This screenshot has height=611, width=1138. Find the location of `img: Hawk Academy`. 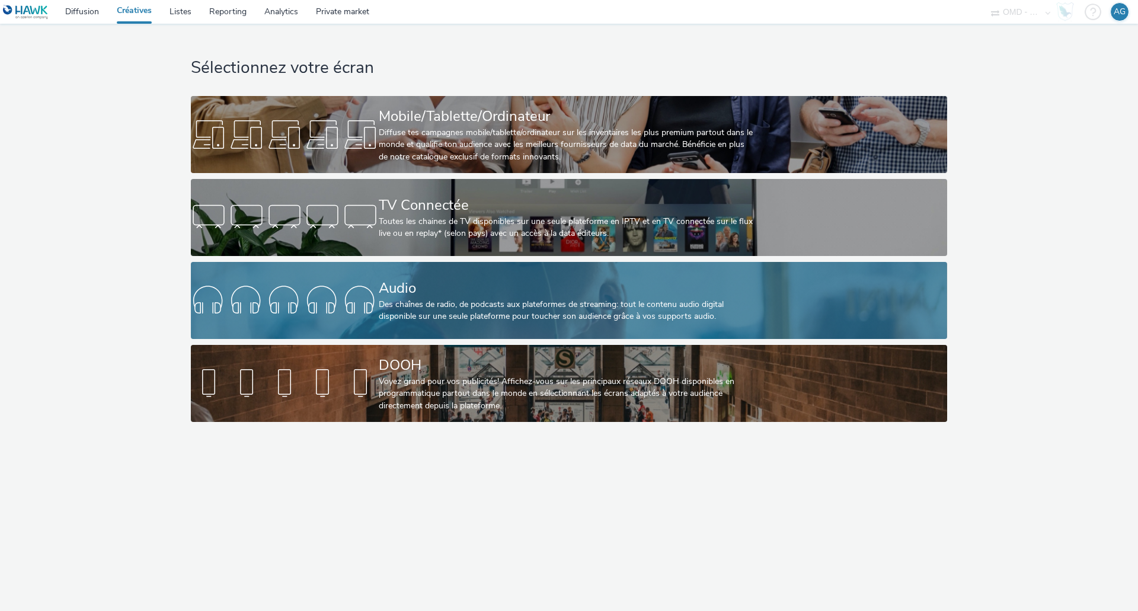

img: Hawk Academy is located at coordinates (1065, 12).